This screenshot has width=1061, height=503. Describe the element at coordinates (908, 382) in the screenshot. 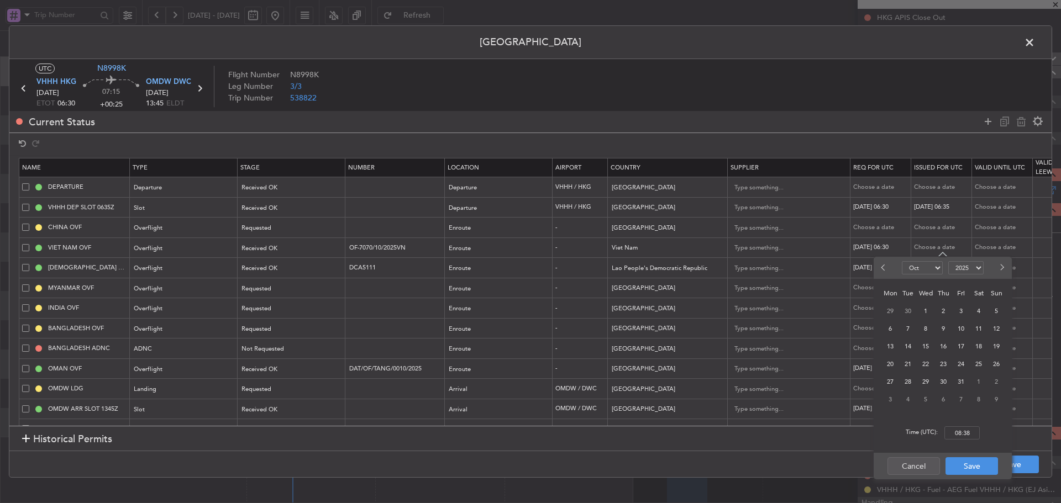

I see `div: 28-10-2025` at that location.